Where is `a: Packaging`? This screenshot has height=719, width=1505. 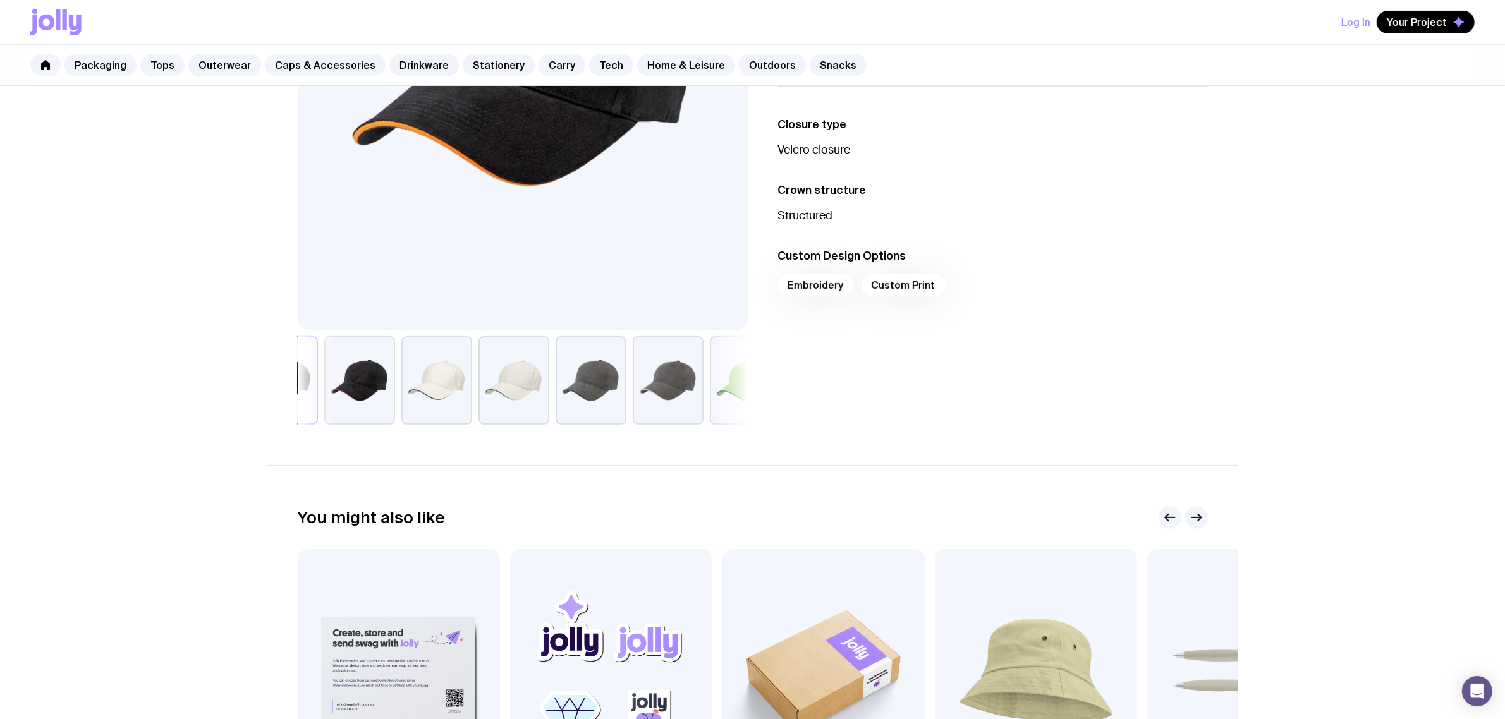 a: Packaging is located at coordinates (100, 65).